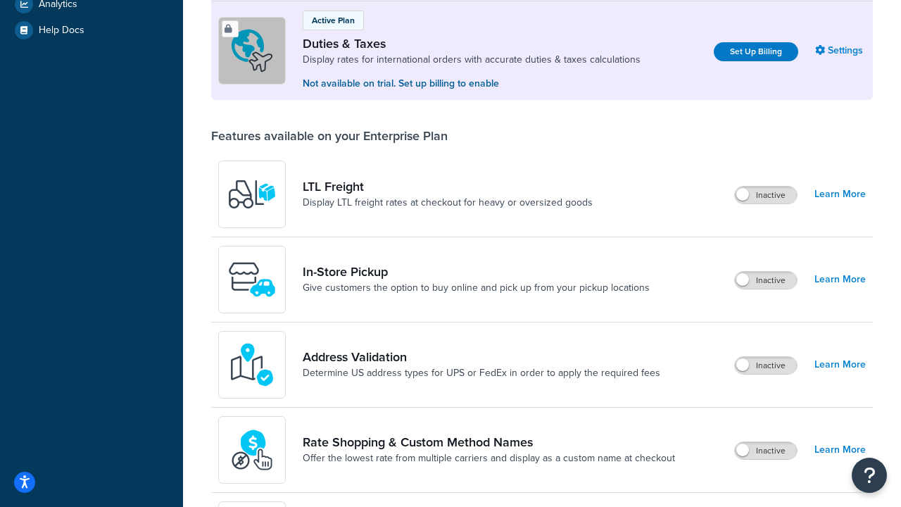 This screenshot has width=901, height=507. I want to click on a: Set Up Billing, so click(756, 51).